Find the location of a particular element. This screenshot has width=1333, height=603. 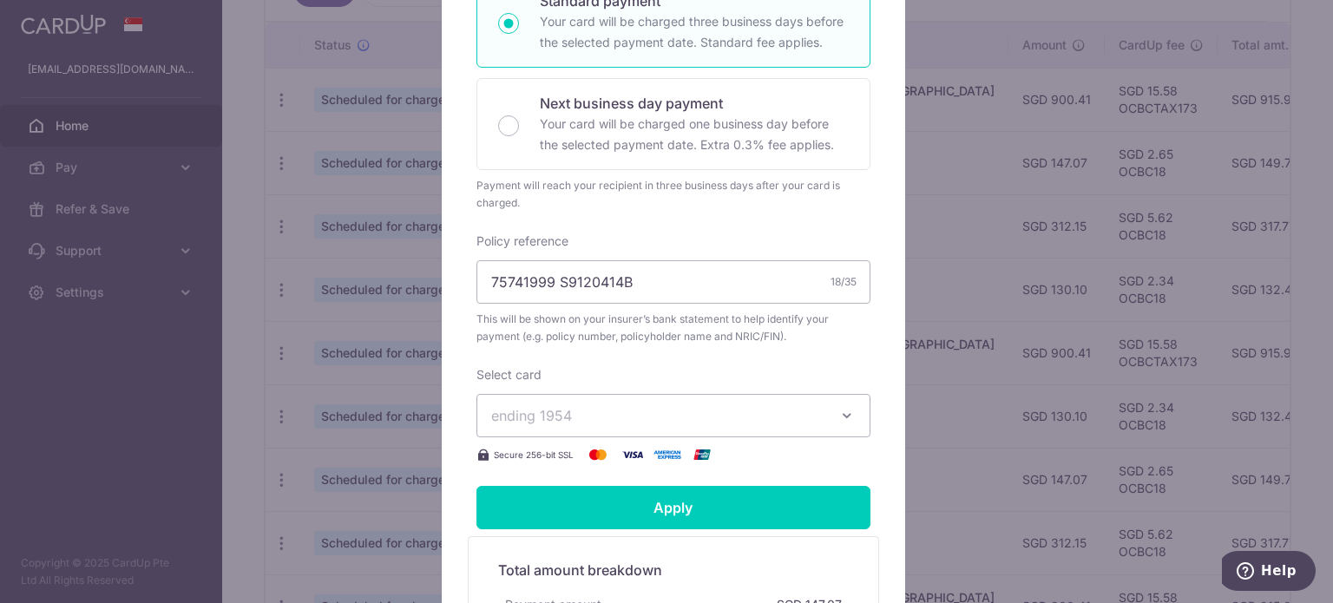

span: Help is located at coordinates (56, 20).